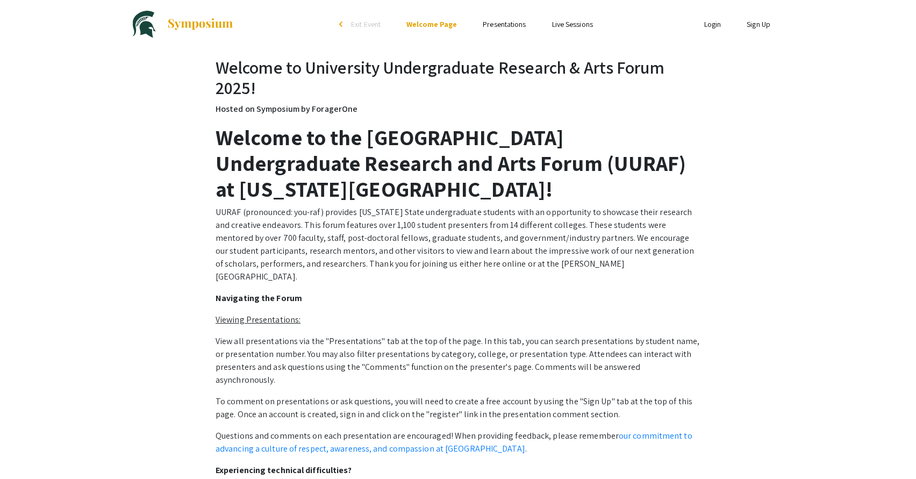  What do you see at coordinates (458, 361) in the screenshot?
I see `p: View all presentations via the "Presentations" tab at the top of the page. In this tab, you can s...` at bounding box center [458, 361].